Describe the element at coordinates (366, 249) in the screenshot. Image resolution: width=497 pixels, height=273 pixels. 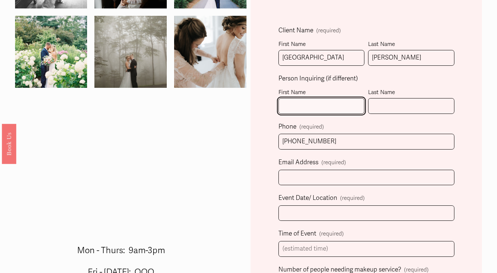
I see `input: (estimated time)` at that location.